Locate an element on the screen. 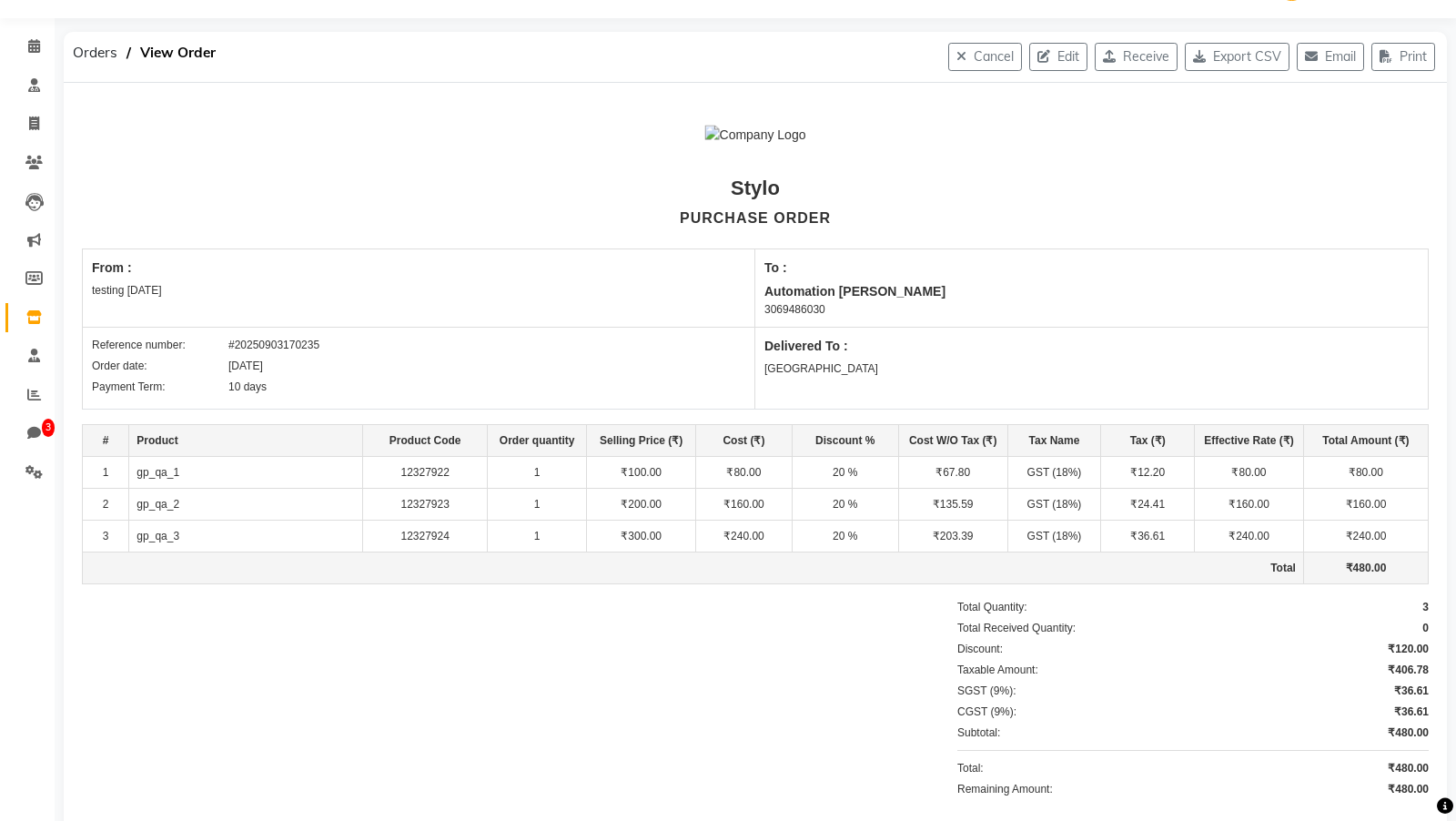 This screenshot has height=821, width=1456. a: 3 is located at coordinates (27, 433).